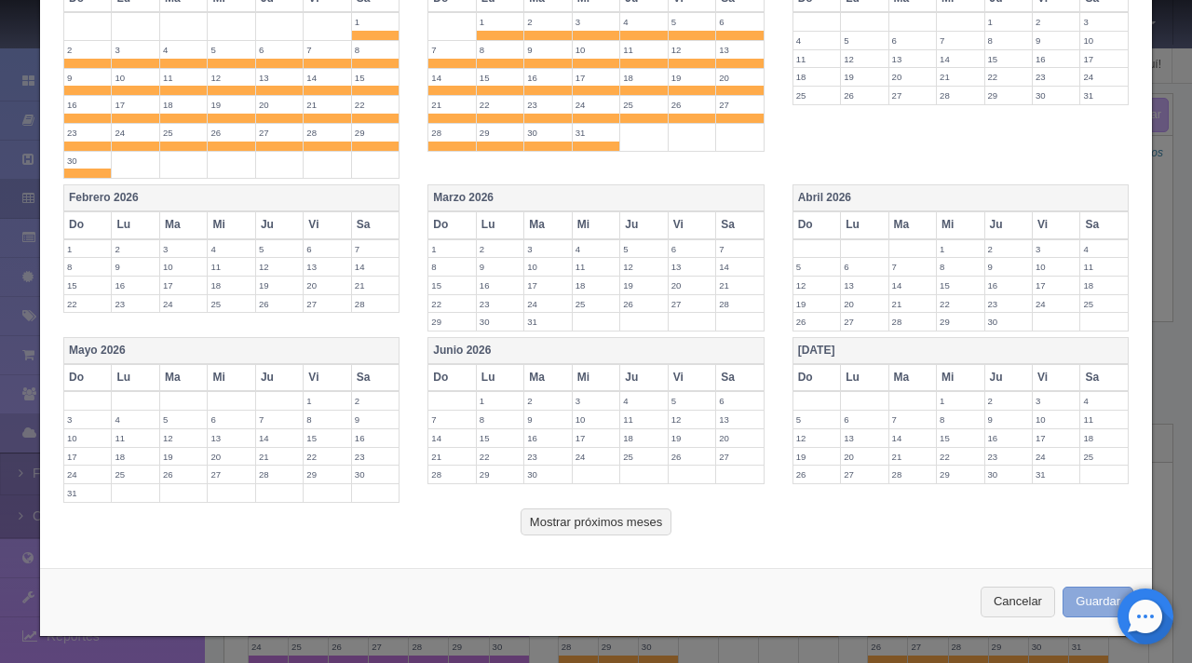  I want to click on th: Ma, so click(911, 224).